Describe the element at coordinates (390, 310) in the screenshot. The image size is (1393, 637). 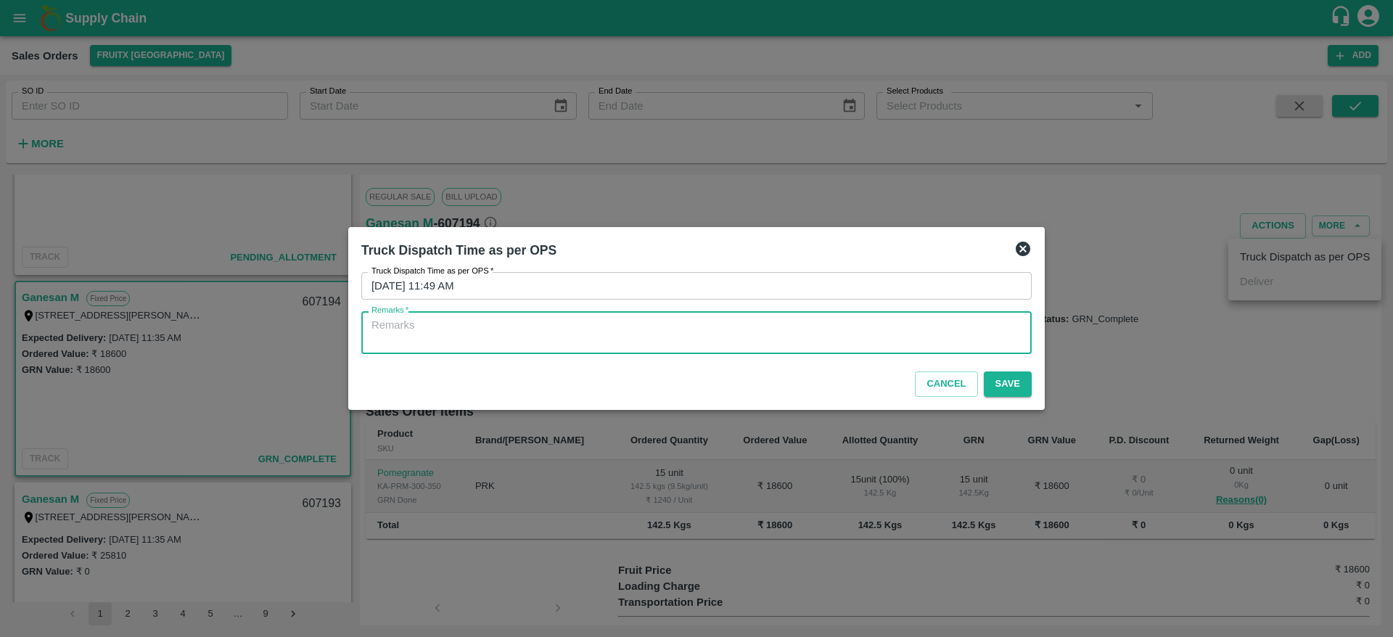
I see `label: Remarks` at that location.